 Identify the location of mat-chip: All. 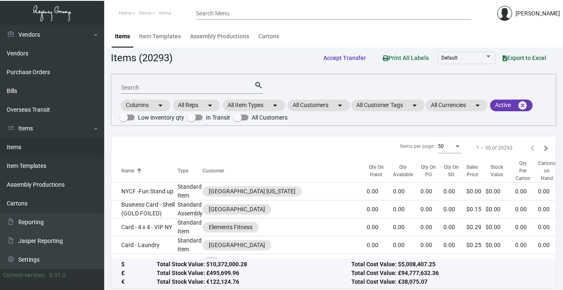
(211, 262).